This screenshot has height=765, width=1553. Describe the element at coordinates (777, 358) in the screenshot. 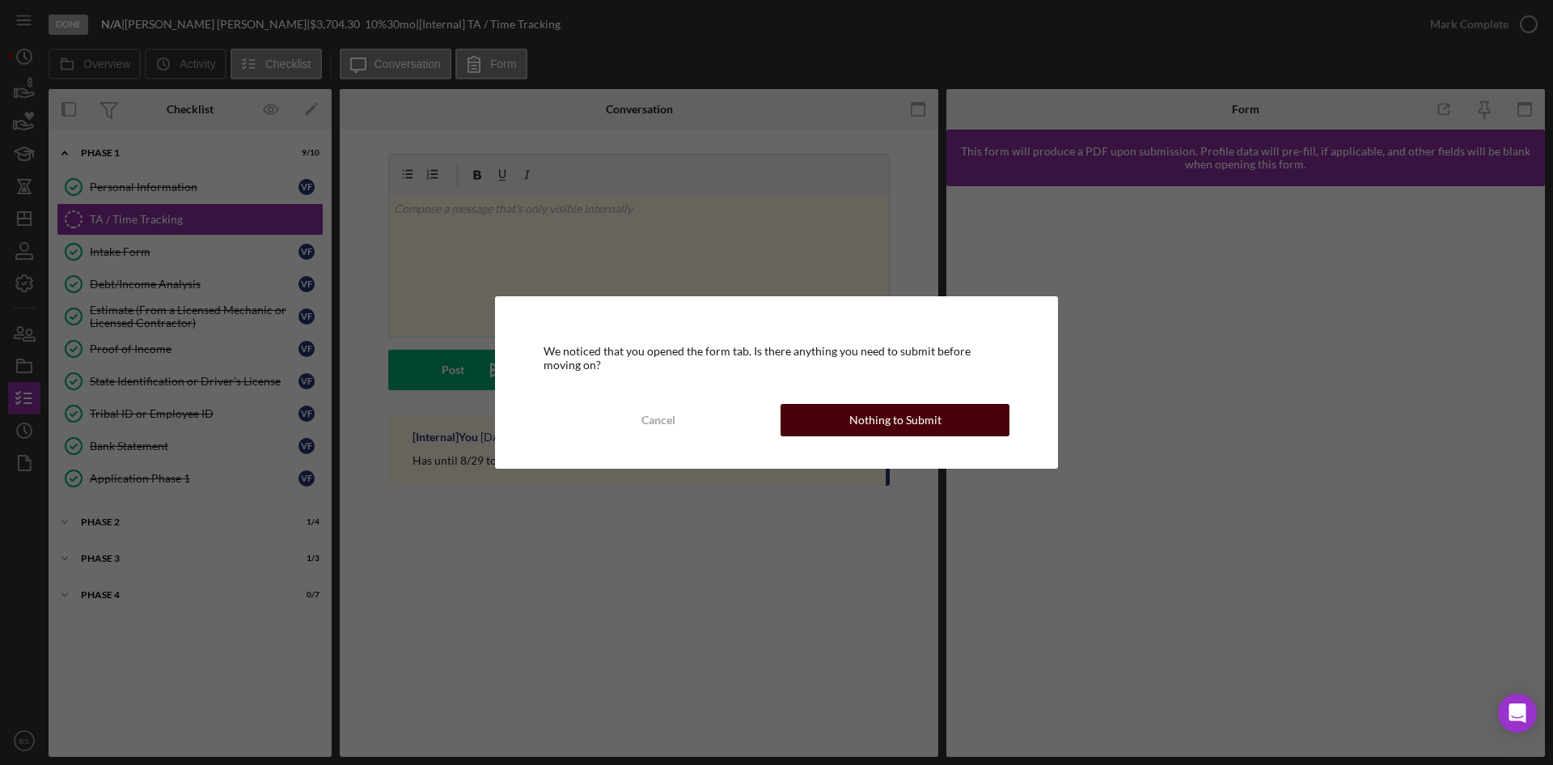

I see `div: We noticed that you opened the form tab. Is there anything you need to submit before moving on?` at that location.